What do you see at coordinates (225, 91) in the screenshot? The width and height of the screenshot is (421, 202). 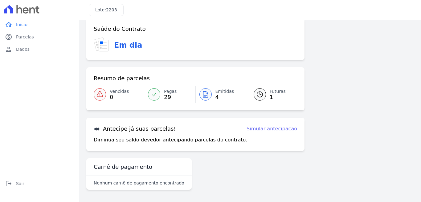 I see `span: Emitidas` at bounding box center [225, 91].